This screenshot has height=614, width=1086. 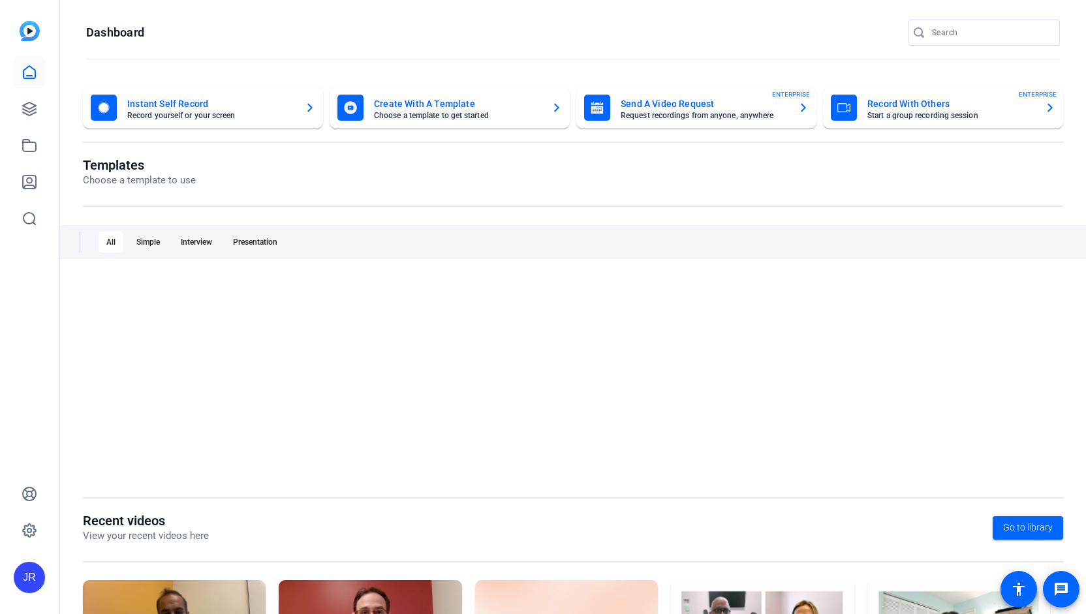 I want to click on button: Record With OthersStart a group recording sessionENTERPRISE, so click(x=943, y=108).